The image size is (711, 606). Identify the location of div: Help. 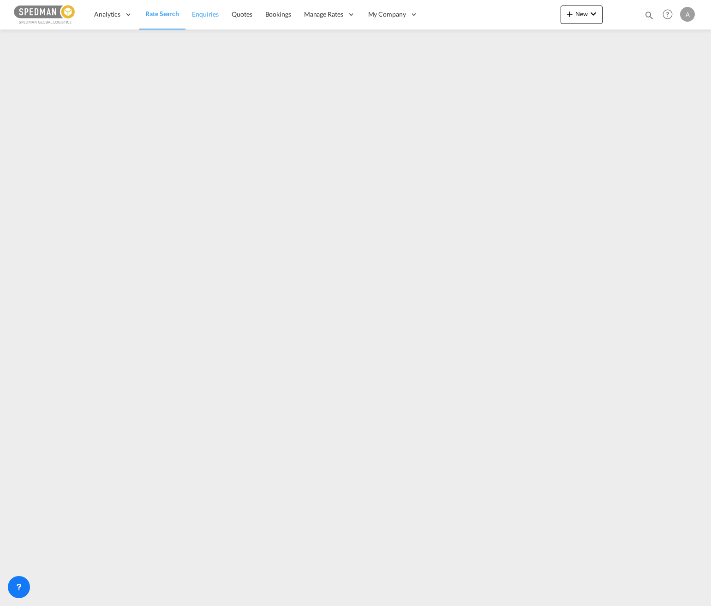
(670, 15).